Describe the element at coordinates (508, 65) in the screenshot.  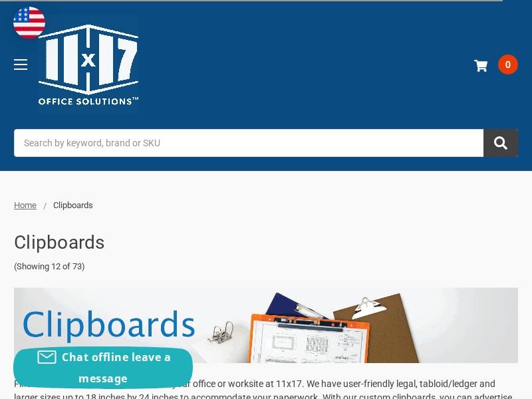
I see `span: 0` at that location.